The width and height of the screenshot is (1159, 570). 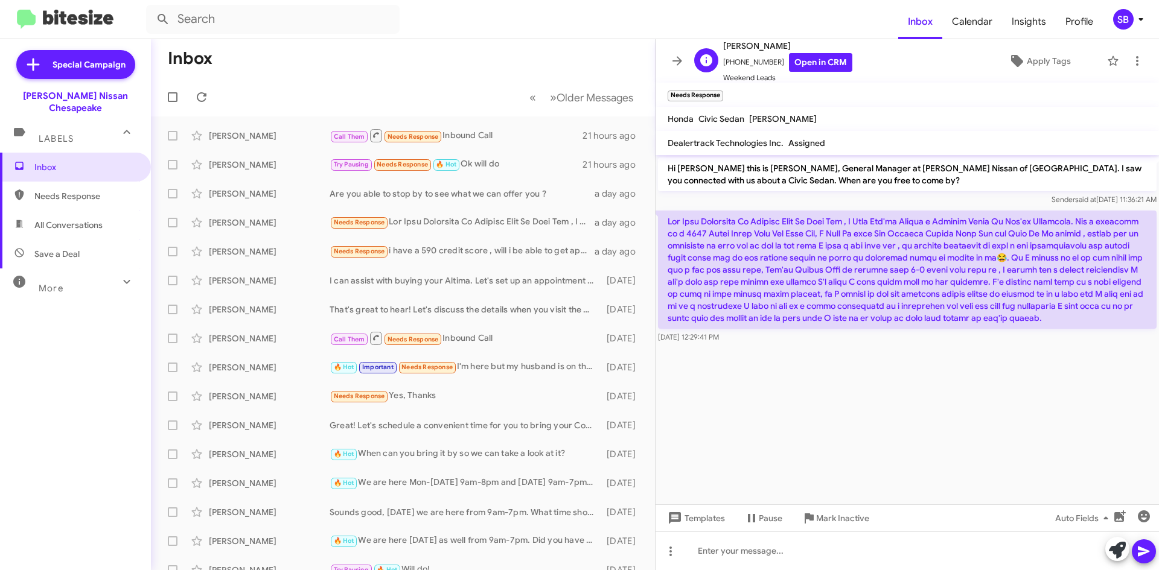 What do you see at coordinates (68, 225) in the screenshot?
I see `span: All Conversations` at bounding box center [68, 225].